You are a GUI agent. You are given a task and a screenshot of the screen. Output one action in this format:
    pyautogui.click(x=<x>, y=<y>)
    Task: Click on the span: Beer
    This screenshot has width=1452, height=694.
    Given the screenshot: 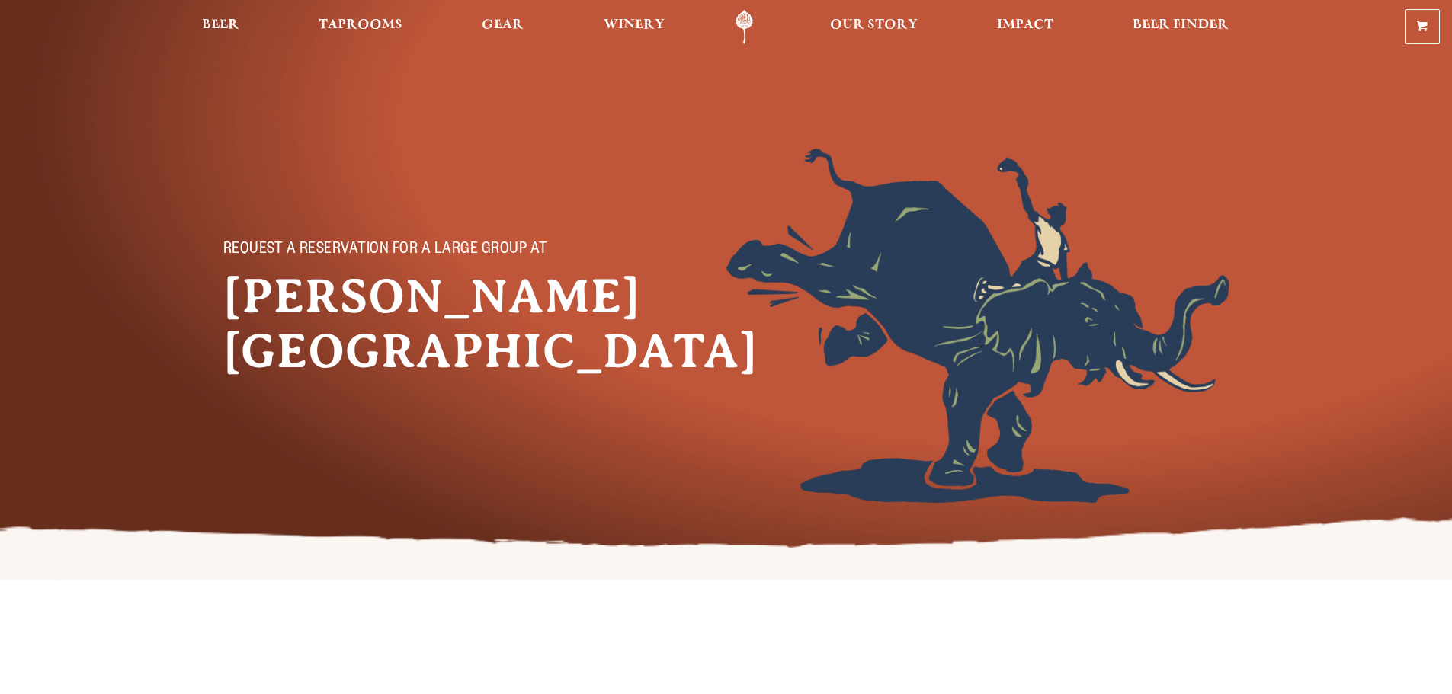 What is the action you would take?
    pyautogui.click(x=220, y=25)
    